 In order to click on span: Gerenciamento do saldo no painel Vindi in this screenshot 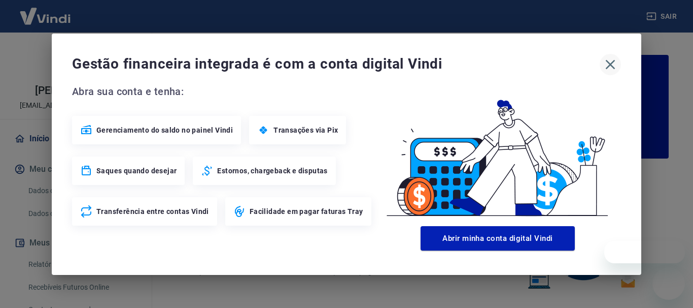, I will do `click(164, 130)`.